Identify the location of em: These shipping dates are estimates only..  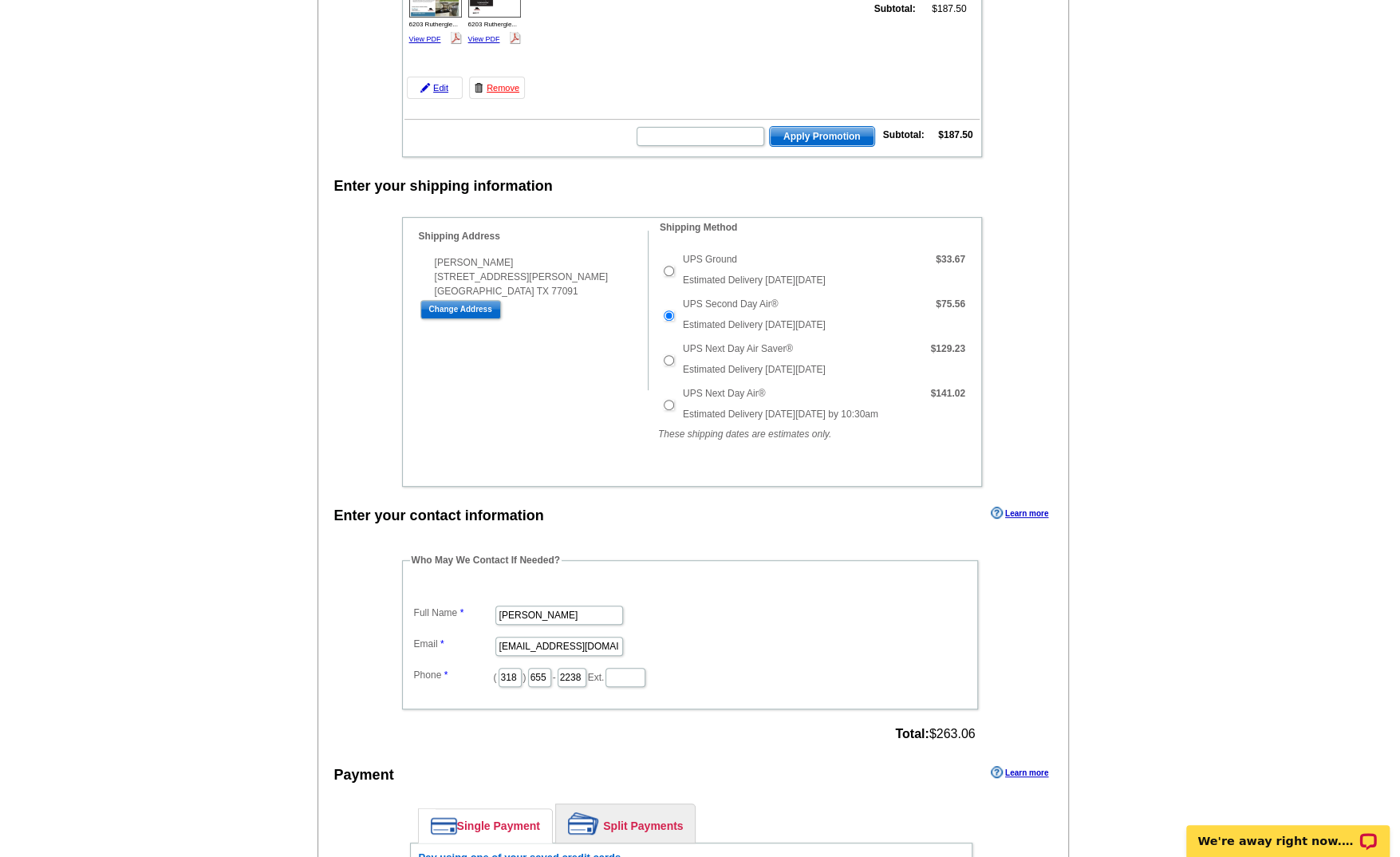
(744, 434).